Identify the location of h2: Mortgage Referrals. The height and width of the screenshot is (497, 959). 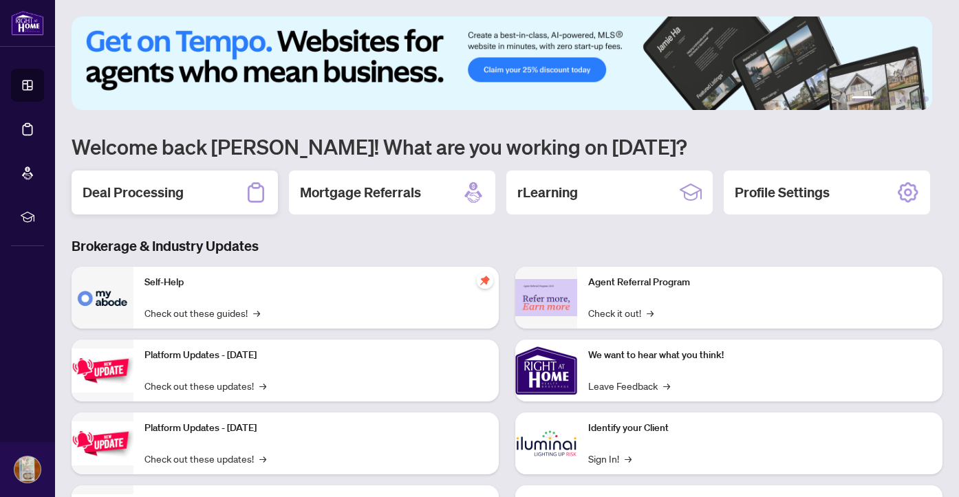
(360, 193).